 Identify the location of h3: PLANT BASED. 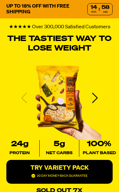
(99, 153).